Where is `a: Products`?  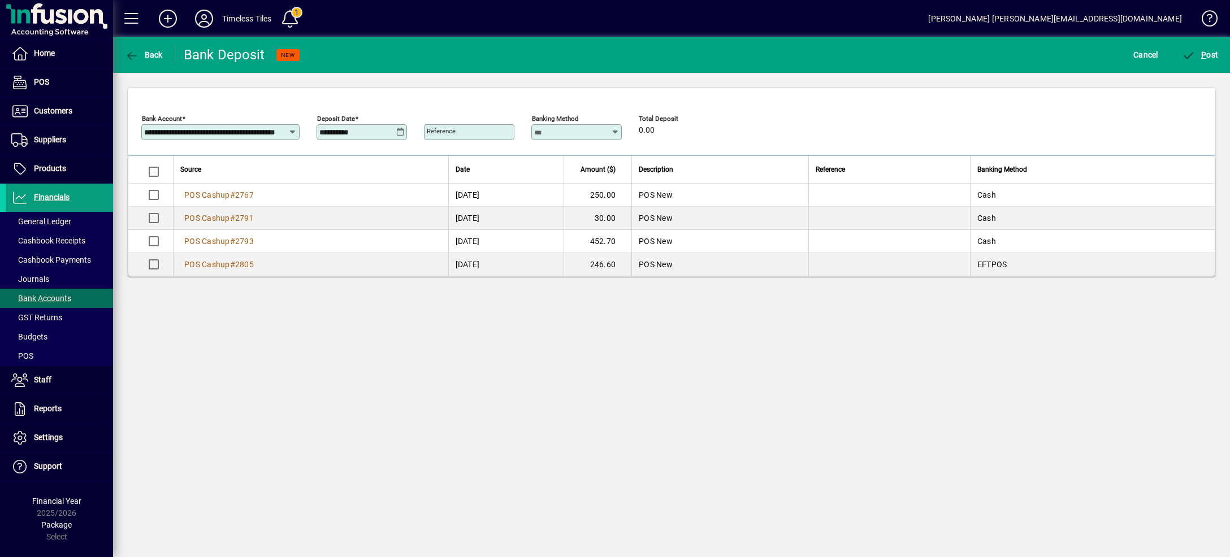
a: Products is located at coordinates (59, 169).